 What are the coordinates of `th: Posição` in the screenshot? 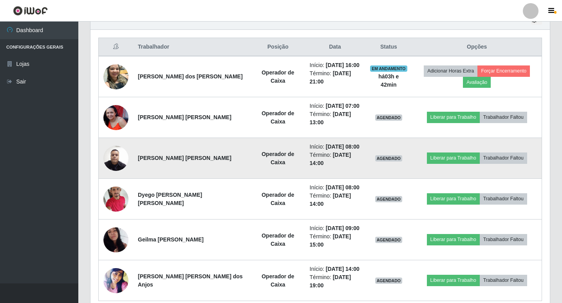 It's located at (278, 47).